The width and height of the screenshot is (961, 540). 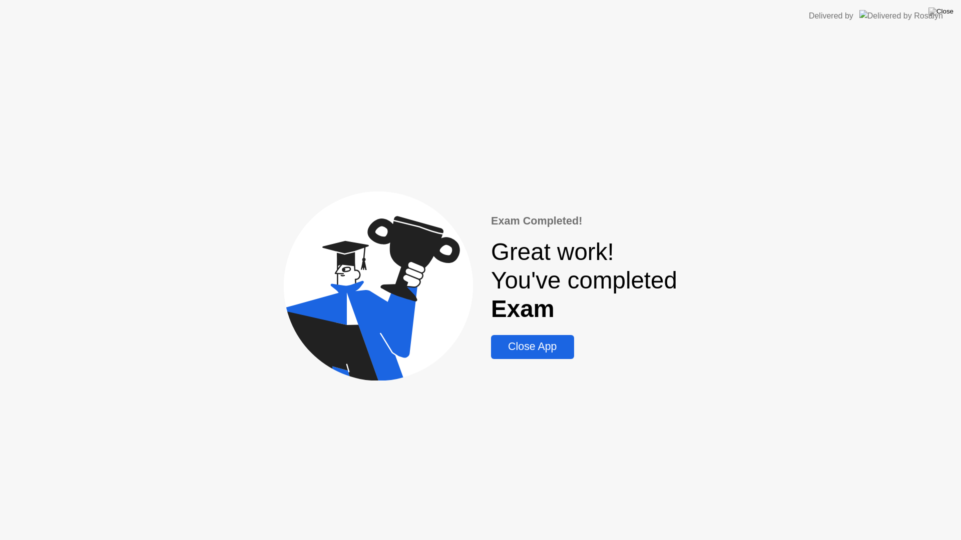 I want to click on b: Exam, so click(x=522, y=309).